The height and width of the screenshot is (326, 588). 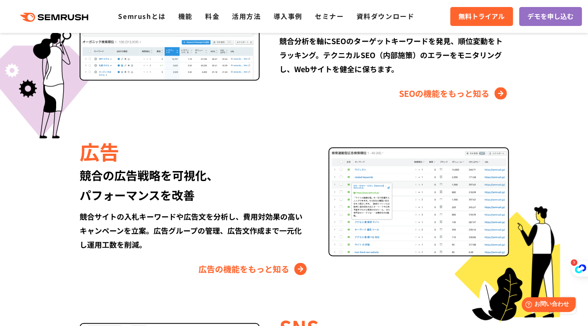 I want to click on div: 競合の広告戦略を可視化、 パフォーマンスを改善, so click(x=194, y=185).